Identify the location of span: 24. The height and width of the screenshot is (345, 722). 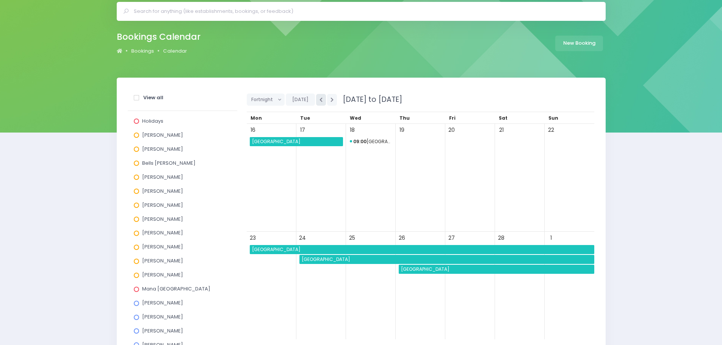
(302, 238).